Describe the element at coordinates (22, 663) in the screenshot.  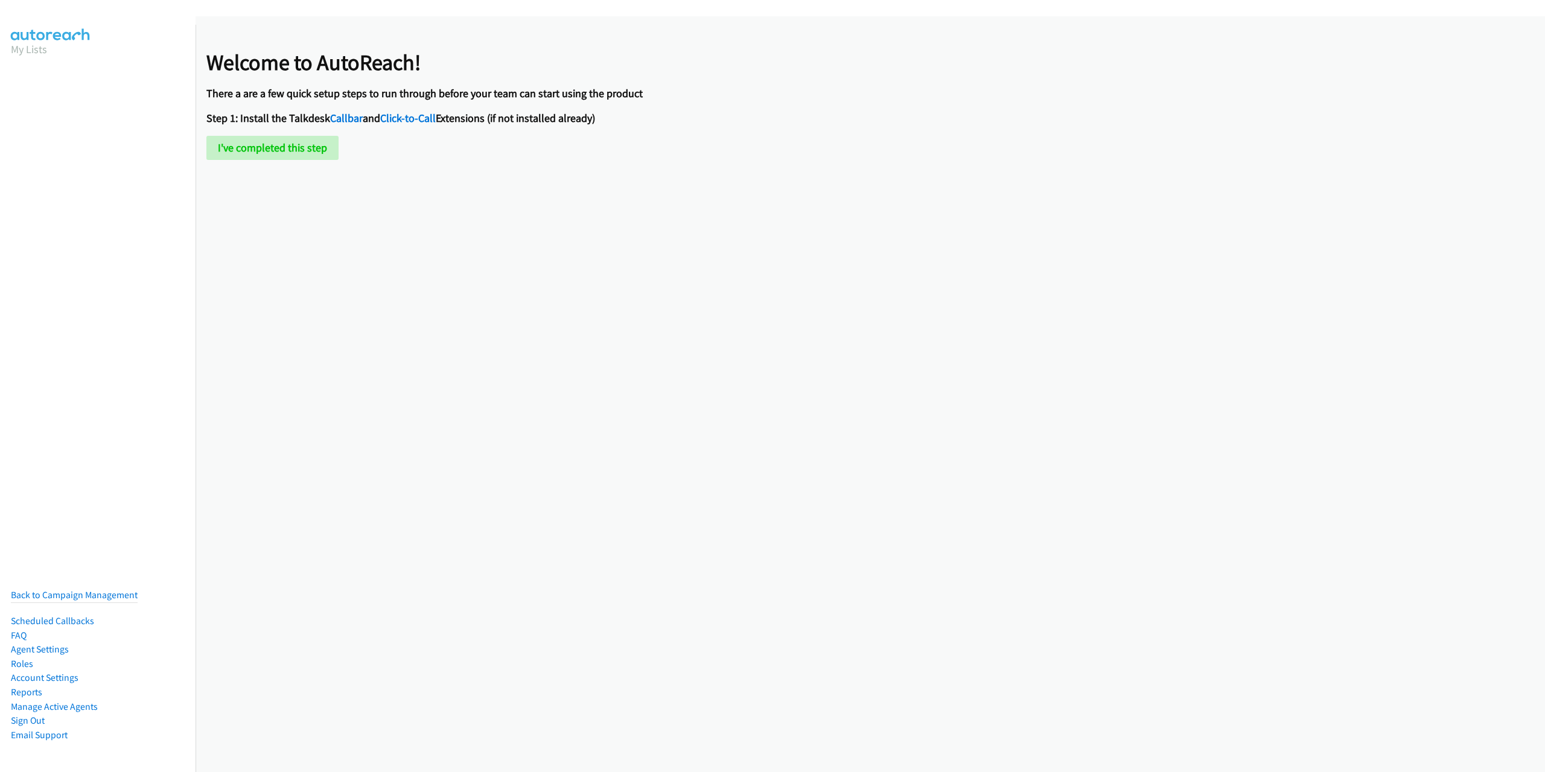
I see `a: Roles` at that location.